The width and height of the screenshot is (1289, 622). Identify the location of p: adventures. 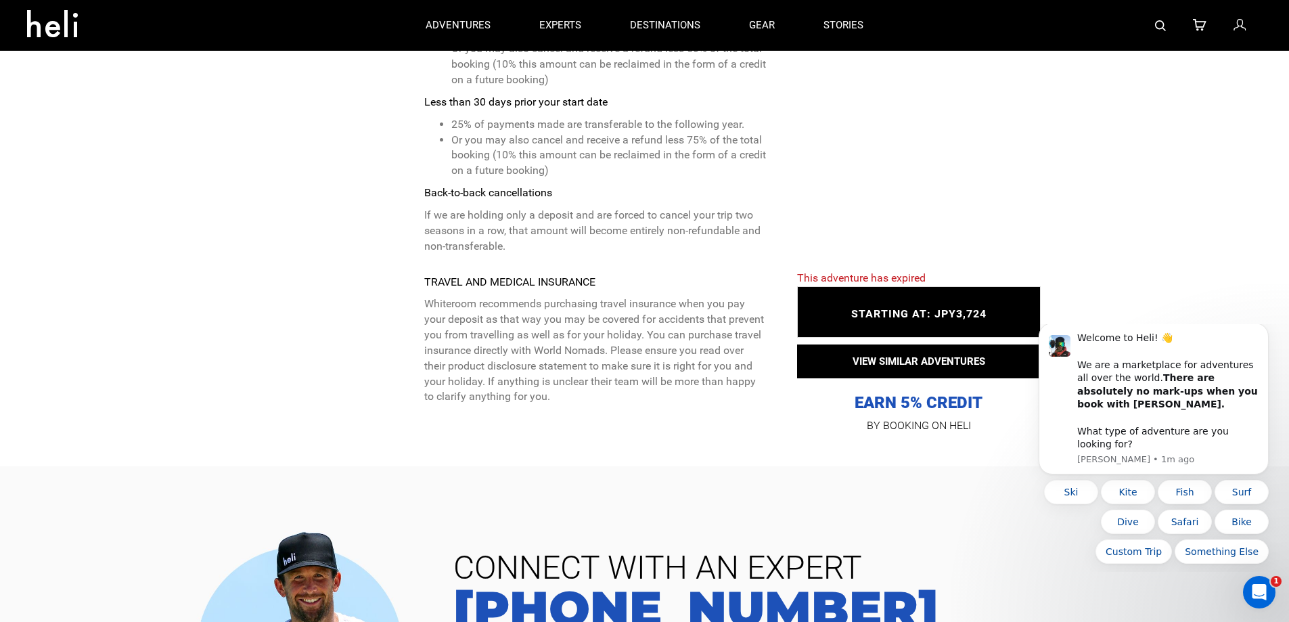
(458, 25).